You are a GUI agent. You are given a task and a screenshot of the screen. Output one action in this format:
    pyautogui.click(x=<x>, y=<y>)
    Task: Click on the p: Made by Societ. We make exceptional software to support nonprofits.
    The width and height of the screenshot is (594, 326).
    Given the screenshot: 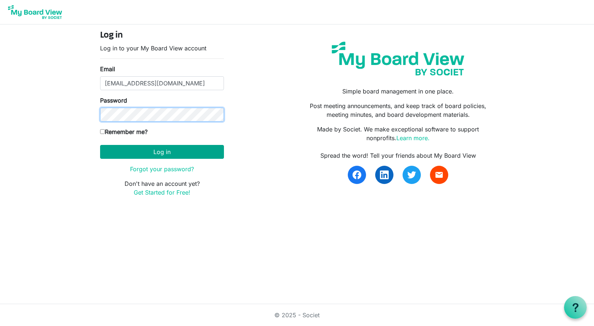 What is the action you would take?
    pyautogui.click(x=398, y=134)
    